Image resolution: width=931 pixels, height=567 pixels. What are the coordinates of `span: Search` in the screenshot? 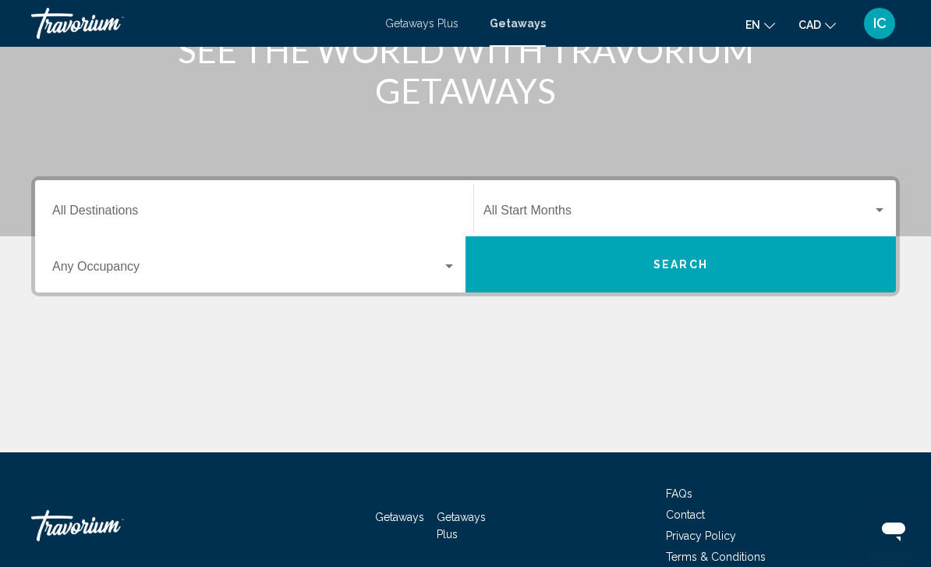 It's located at (680, 265).